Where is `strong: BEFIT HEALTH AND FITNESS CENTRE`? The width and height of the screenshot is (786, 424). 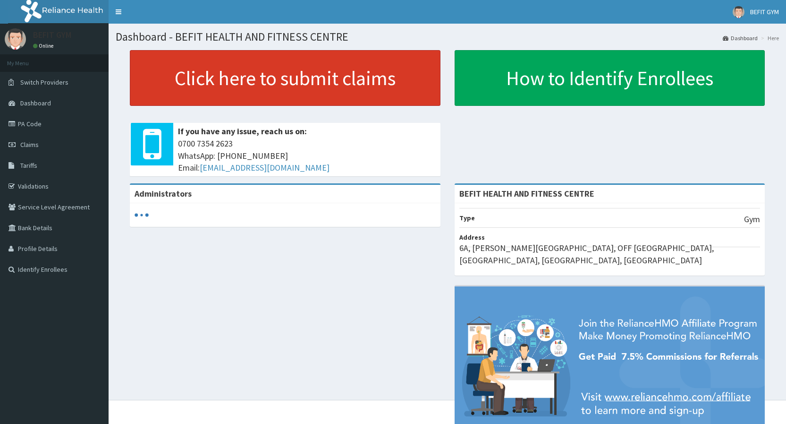
strong: BEFIT HEALTH AND FITNESS CENTRE is located at coordinates (527, 193).